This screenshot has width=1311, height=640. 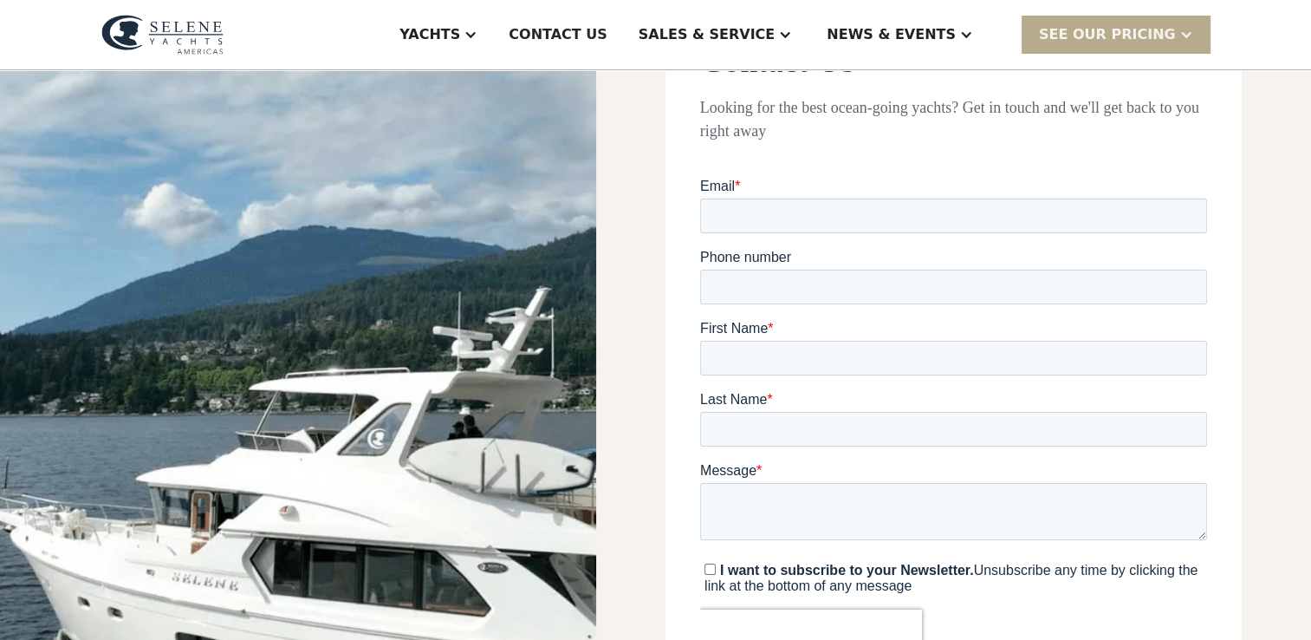 What do you see at coordinates (146, 392) in the screenshot?
I see `strong: I want to subscribe to your Newsletter.` at bounding box center [146, 392].